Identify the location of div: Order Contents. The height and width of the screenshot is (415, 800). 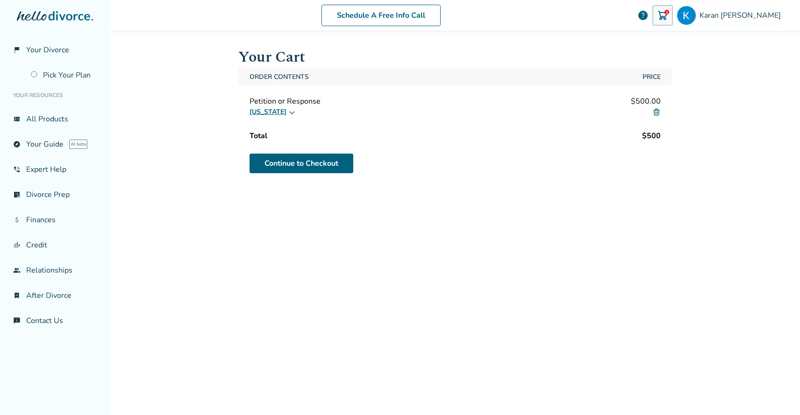
(446, 77).